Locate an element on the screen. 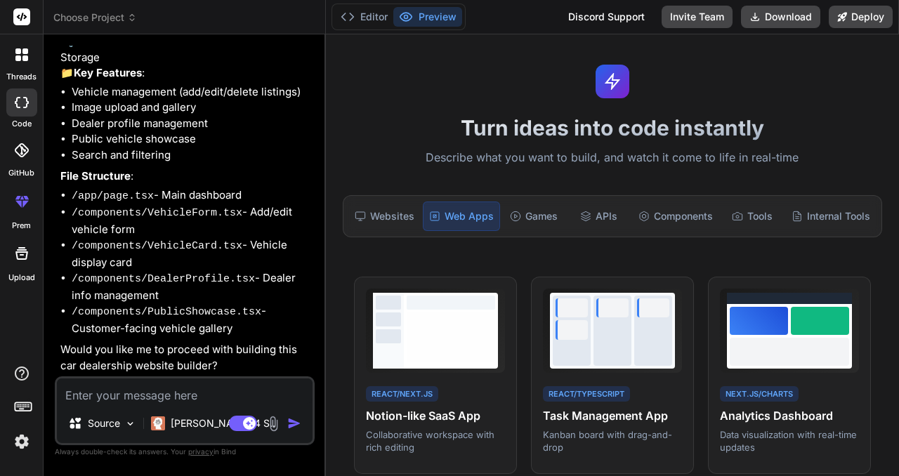 This screenshot has height=476, width=899. div: Tools is located at coordinates (752, 216).